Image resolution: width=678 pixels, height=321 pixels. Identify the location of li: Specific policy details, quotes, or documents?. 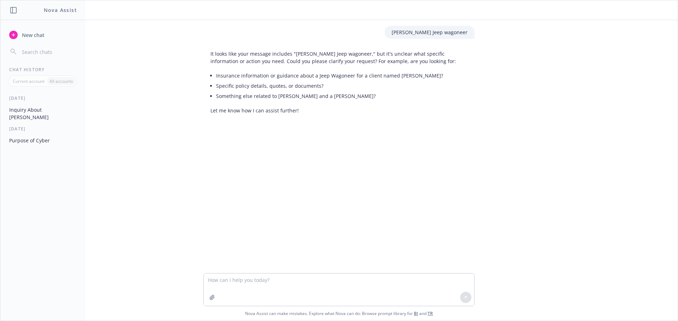
(342, 86).